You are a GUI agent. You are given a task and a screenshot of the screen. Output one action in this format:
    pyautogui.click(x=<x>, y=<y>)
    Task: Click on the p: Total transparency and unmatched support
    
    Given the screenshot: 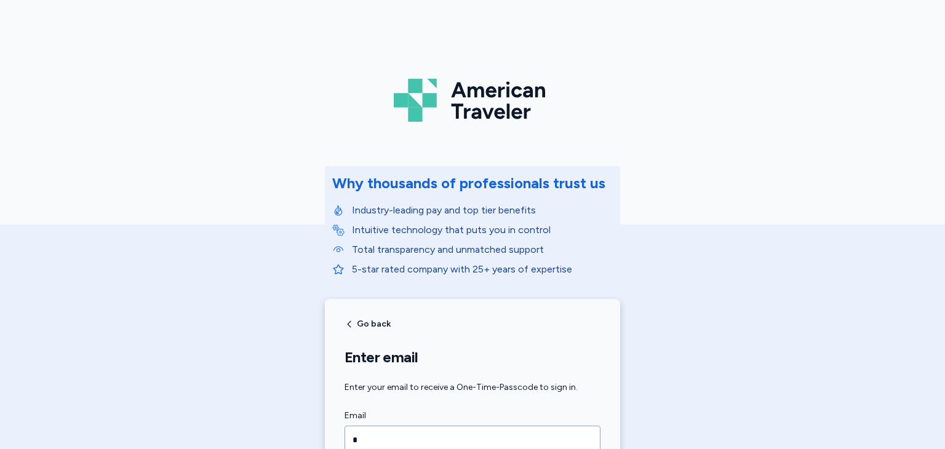 What is the action you would take?
    pyautogui.click(x=482, y=250)
    